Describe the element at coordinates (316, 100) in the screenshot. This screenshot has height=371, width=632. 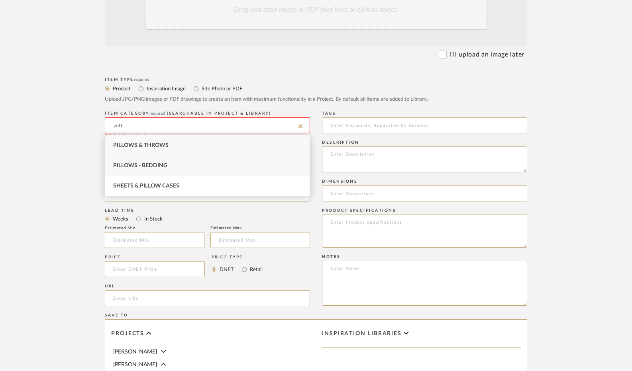
I see `div: Upload JPG/PNG images or PDF drawings to create an item with maximum functionality in a Project. ...` at that location.